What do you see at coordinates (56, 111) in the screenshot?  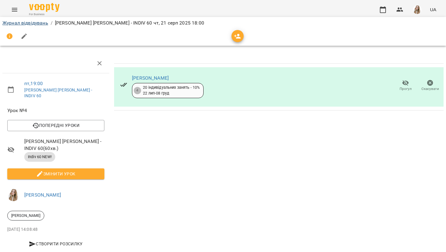 I see `span: Урок №4` at bounding box center [56, 111].